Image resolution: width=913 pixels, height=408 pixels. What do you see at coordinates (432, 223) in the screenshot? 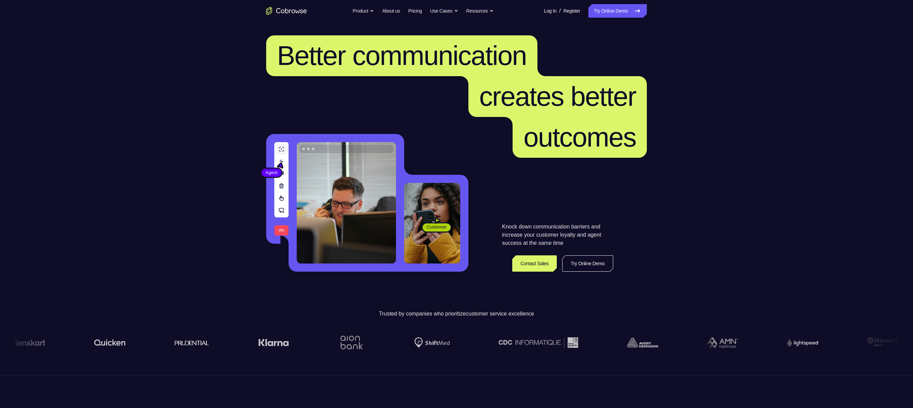
I see `img: A customer holding their phone` at bounding box center [432, 223].